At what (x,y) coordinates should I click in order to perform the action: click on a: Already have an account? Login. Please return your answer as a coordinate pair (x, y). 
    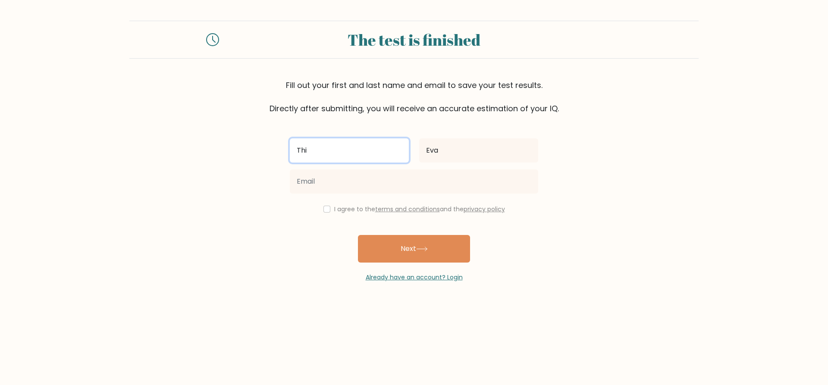
    Looking at the image, I should click on (414, 277).